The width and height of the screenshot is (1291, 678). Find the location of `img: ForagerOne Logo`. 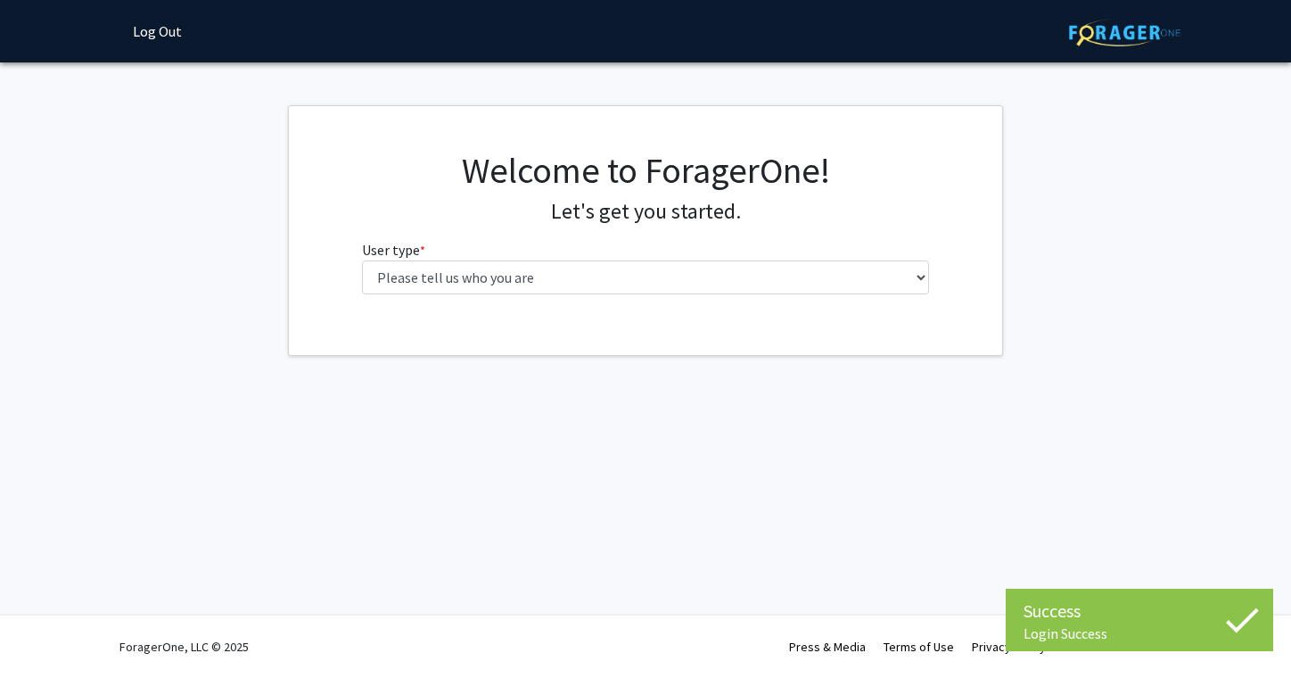

img: ForagerOne Logo is located at coordinates (1124, 32).